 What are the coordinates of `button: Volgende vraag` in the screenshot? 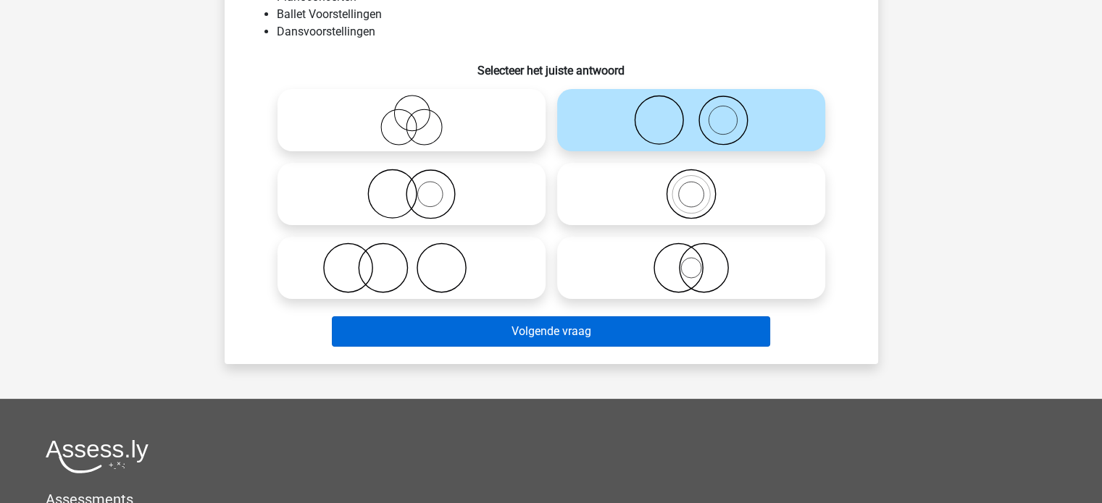 It's located at (550, 332).